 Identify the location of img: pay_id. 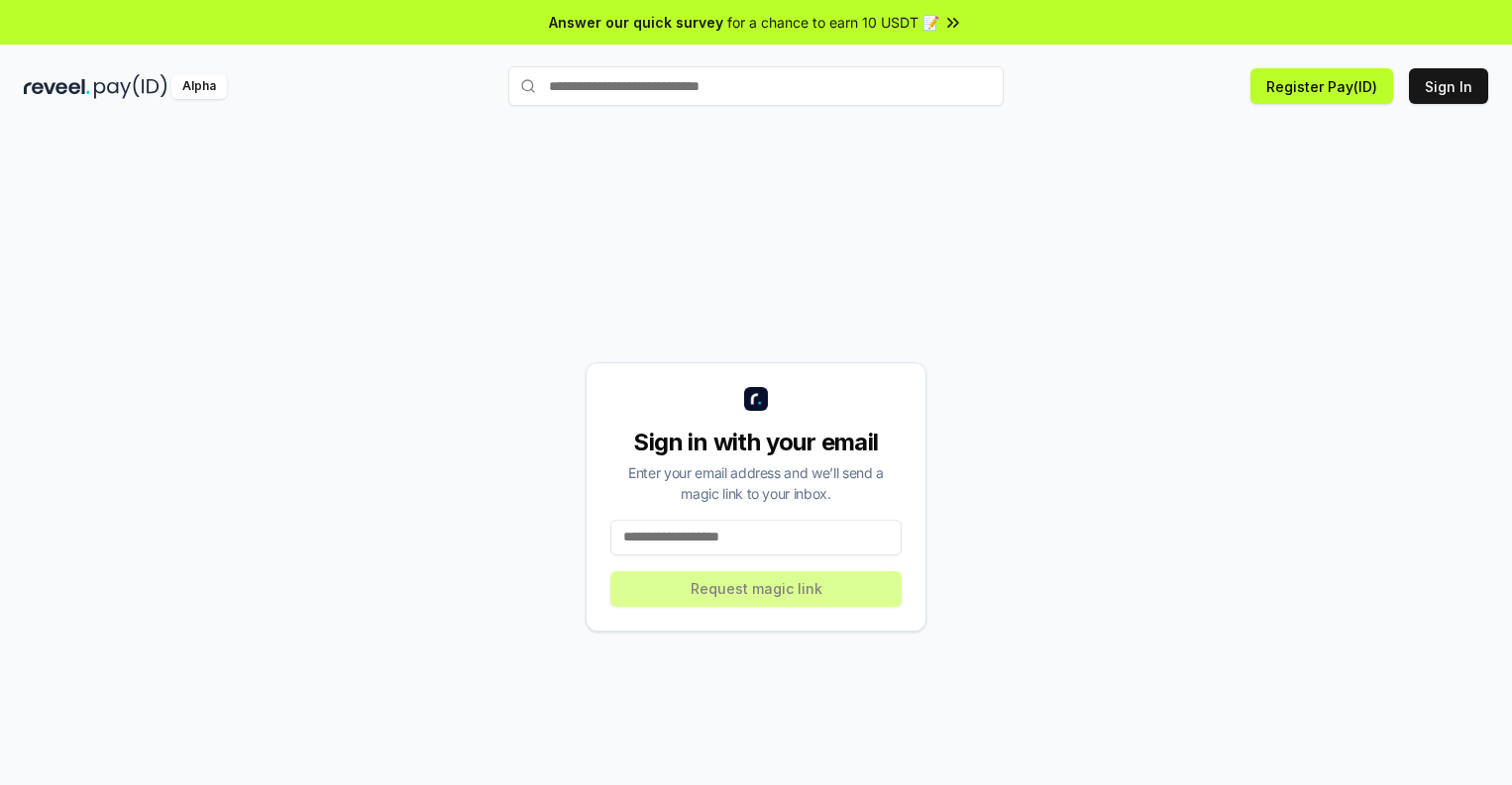
(131, 86).